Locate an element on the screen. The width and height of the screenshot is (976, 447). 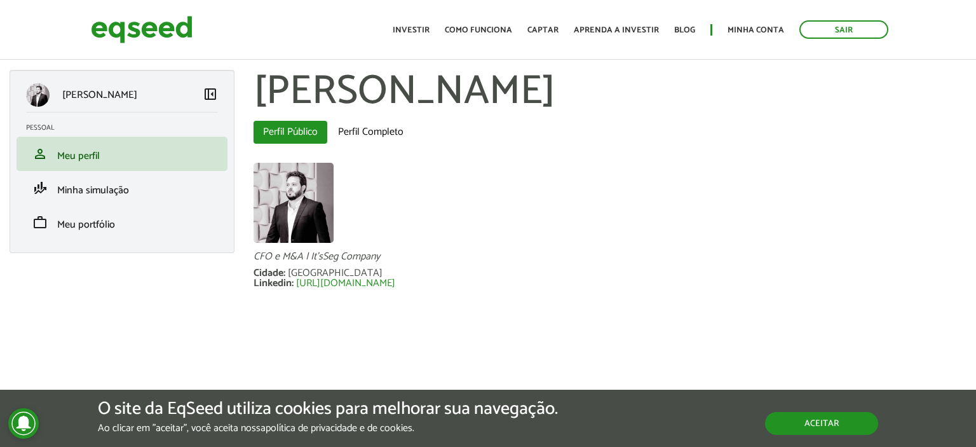
div: Cidade is located at coordinates (271, 273).